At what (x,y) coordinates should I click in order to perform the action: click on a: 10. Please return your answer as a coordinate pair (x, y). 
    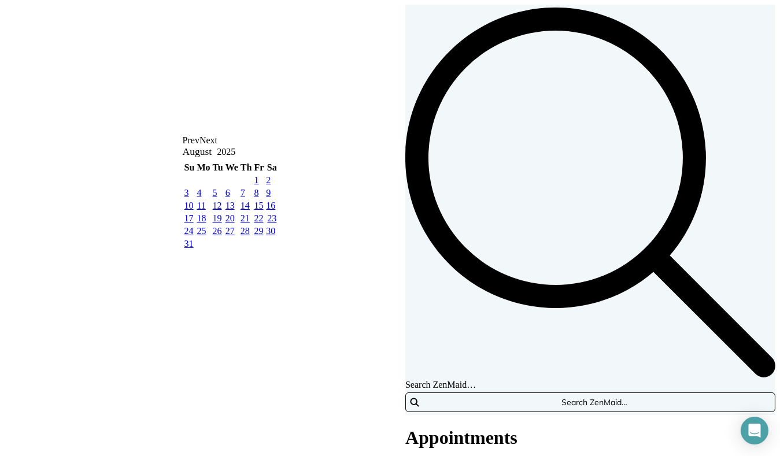
    Looking at the image, I should click on (189, 204).